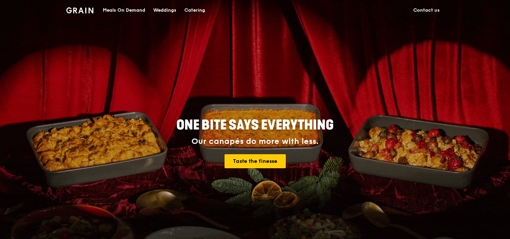 The image size is (510, 239). I want to click on div: Weddings, so click(165, 10).